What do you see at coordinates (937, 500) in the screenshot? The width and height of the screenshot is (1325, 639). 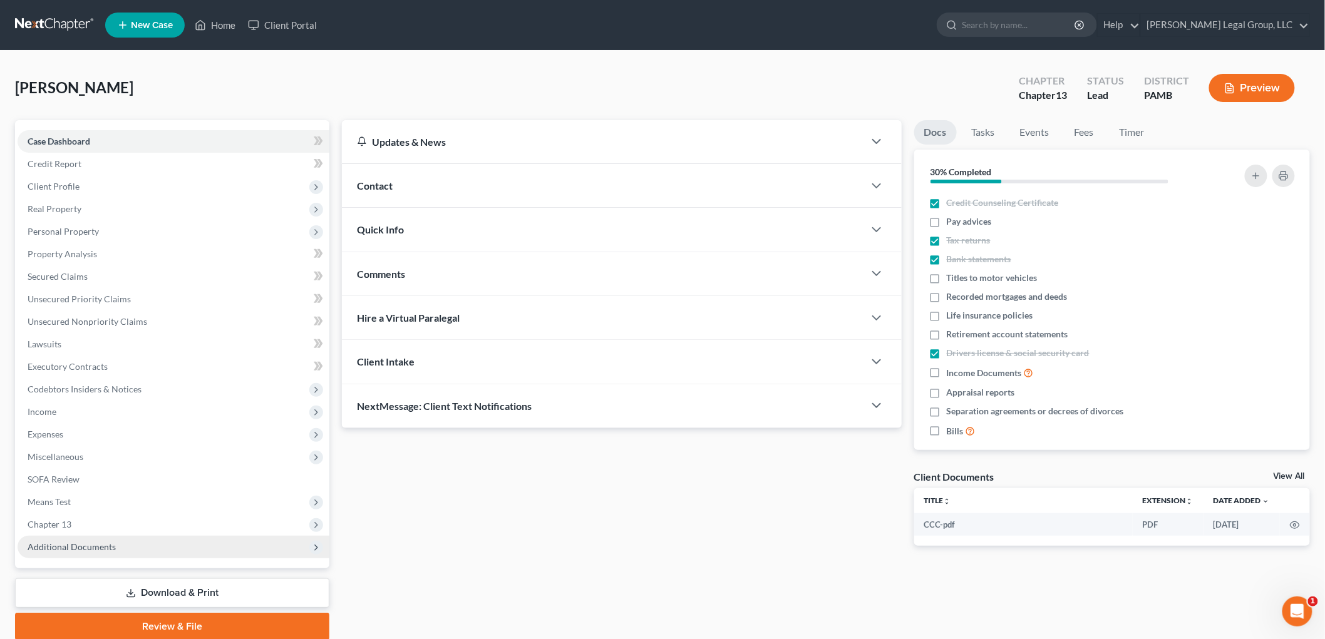 I see `a: Titleunfold_more` at bounding box center [937, 500].